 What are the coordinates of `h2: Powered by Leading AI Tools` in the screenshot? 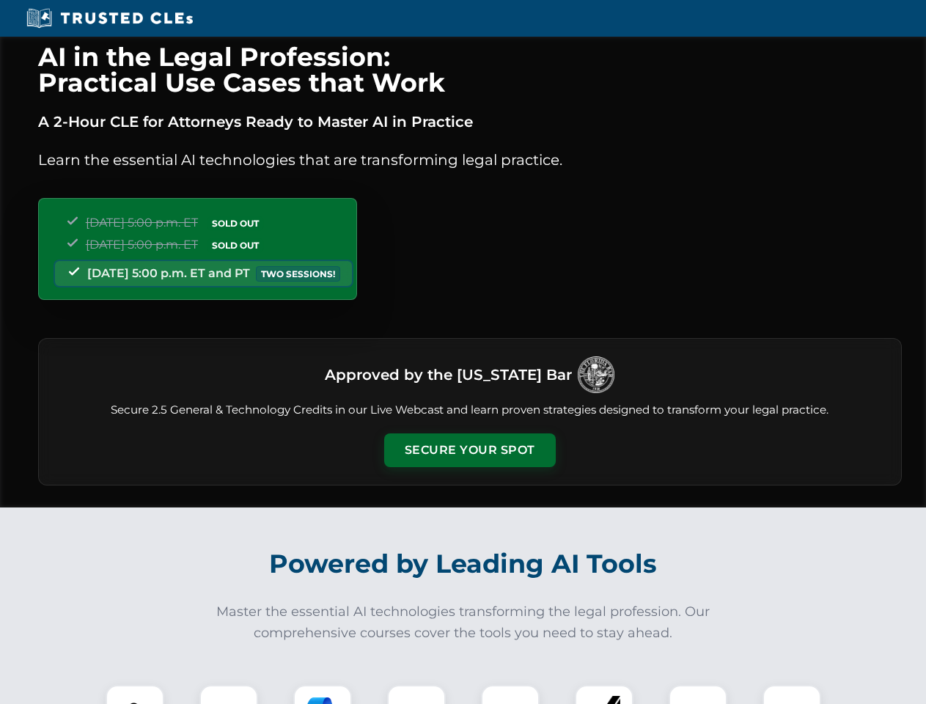 It's located at (464, 564).